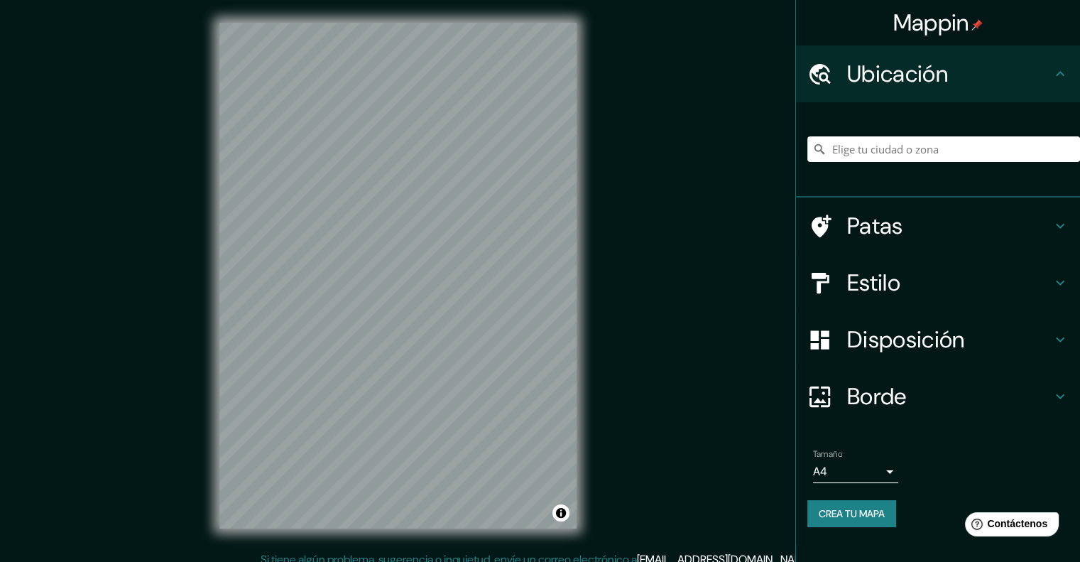 The width and height of the screenshot is (1080, 562). Describe the element at coordinates (827, 454) in the screenshot. I see `font: Tamaño` at that location.